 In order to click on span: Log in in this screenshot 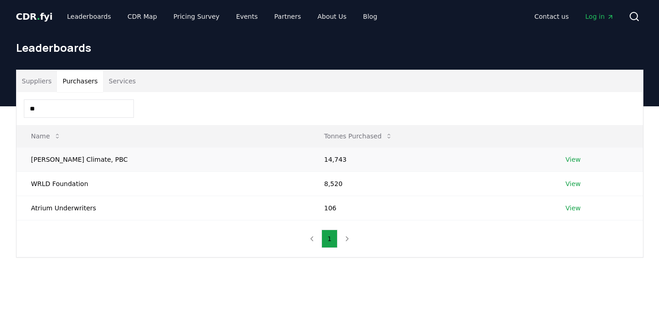, I will do `click(600, 17)`.